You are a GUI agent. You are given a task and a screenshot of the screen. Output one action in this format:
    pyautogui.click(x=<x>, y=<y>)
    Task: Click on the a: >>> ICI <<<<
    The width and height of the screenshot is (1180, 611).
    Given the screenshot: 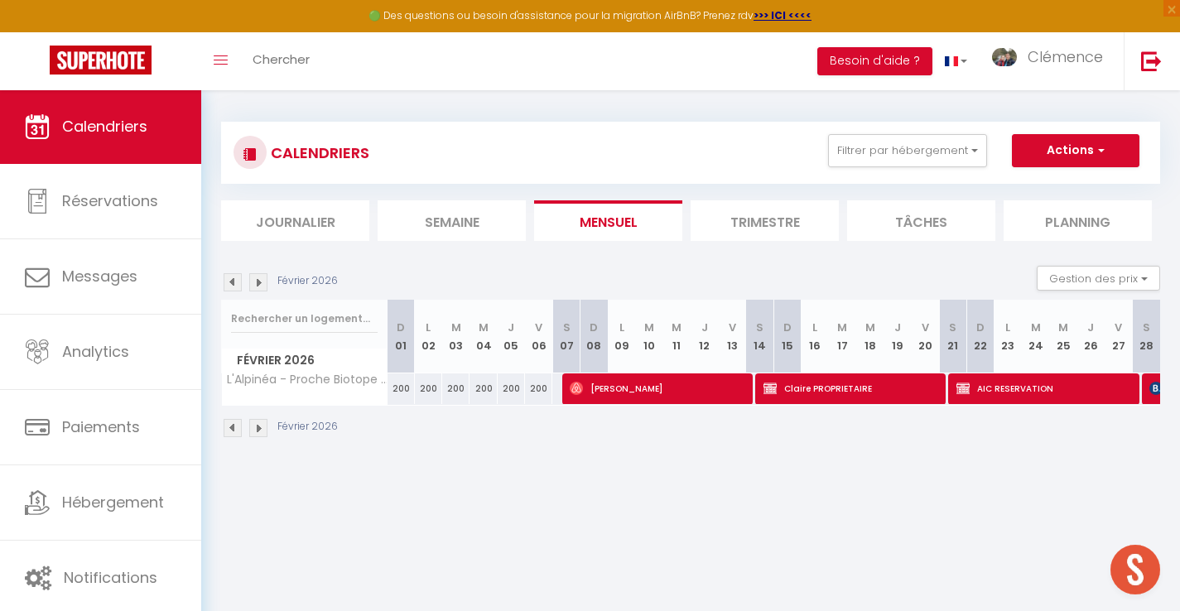 What is the action you would take?
    pyautogui.click(x=783, y=15)
    